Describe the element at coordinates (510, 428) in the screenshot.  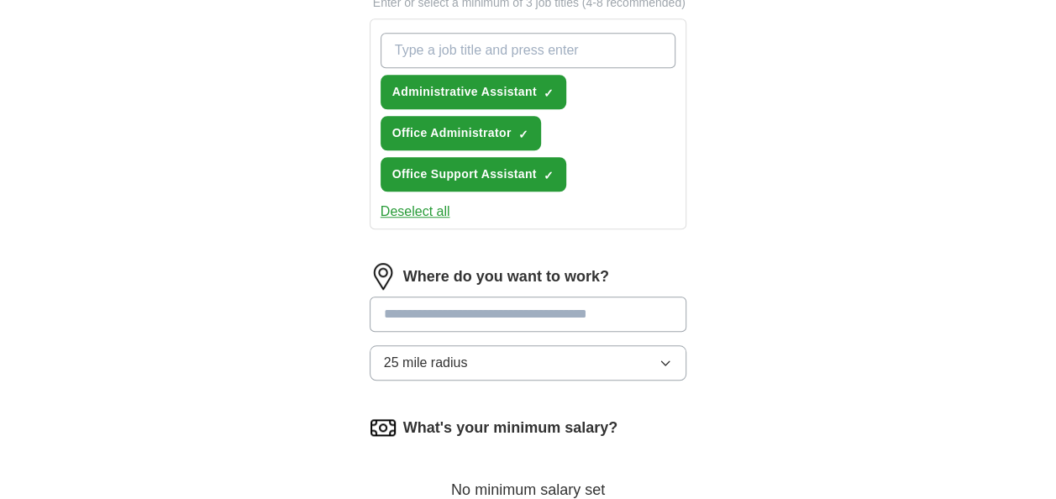
I see `label: What's your minimum salary?` at that location.